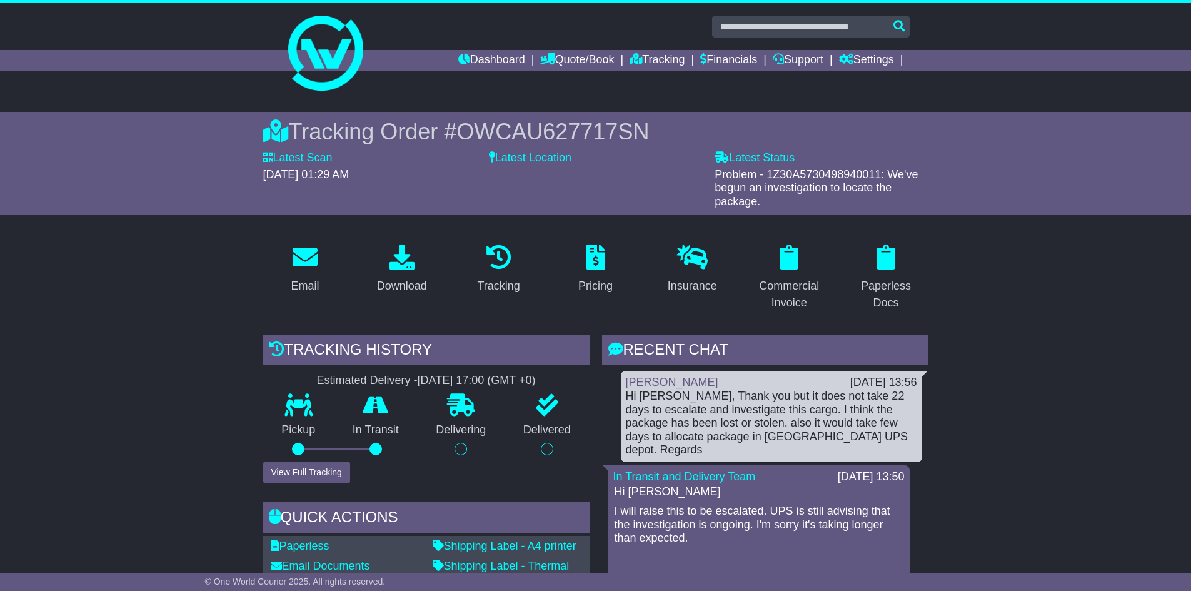 This screenshot has width=1191, height=591. I want to click on div: Tracking Order #, so click(596, 131).